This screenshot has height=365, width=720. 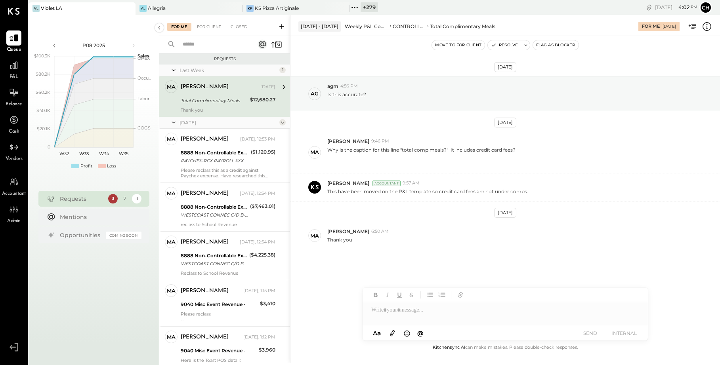 What do you see at coordinates (624, 333) in the screenshot?
I see `button: INTERNAL` at bounding box center [624, 333].